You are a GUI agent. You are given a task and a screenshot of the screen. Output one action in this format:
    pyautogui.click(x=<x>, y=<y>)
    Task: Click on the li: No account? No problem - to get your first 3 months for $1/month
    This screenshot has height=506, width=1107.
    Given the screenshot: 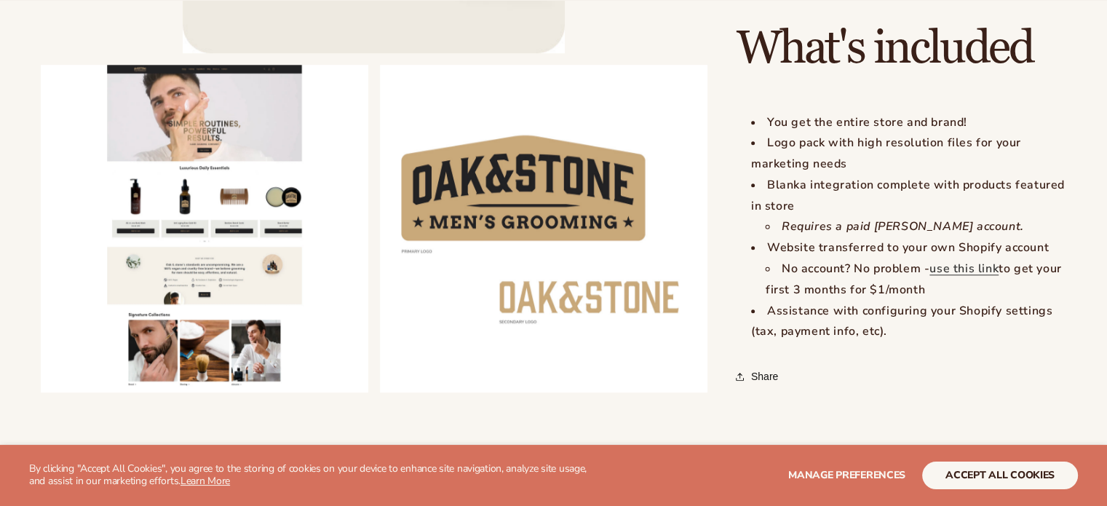 What is the action you would take?
    pyautogui.click(x=916, y=279)
    